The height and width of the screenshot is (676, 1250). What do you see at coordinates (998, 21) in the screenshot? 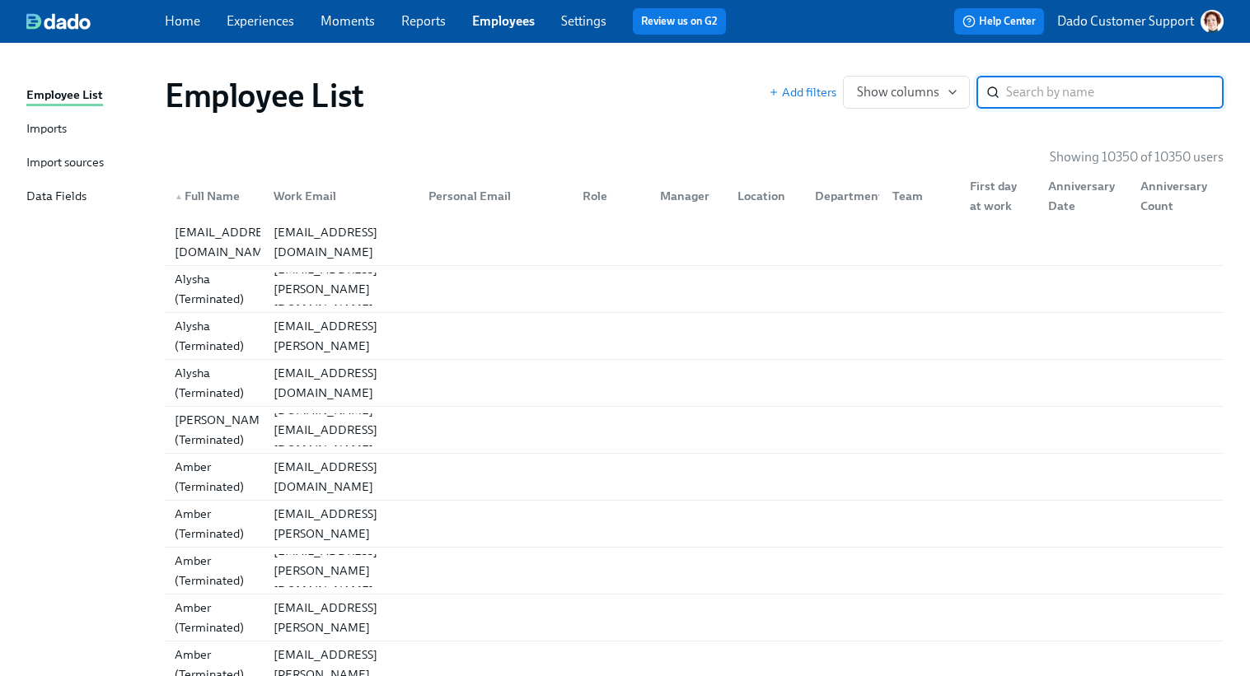
I see `span: Help Center` at bounding box center [998, 21].